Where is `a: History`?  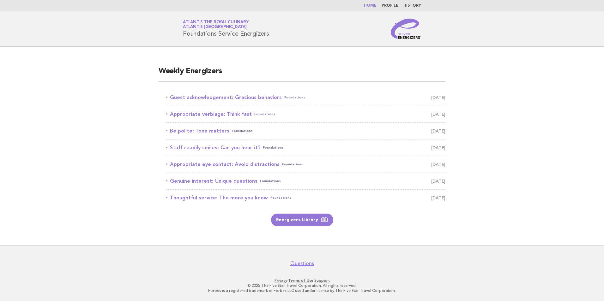 a: History is located at coordinates (412, 6).